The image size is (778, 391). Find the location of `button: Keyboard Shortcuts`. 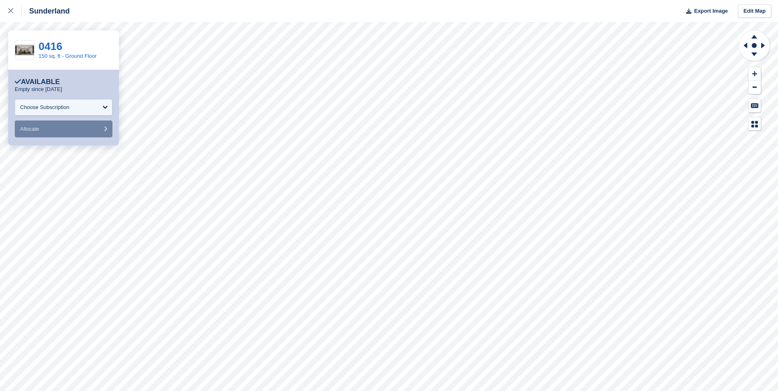

button: Keyboard Shortcuts is located at coordinates (755, 105).